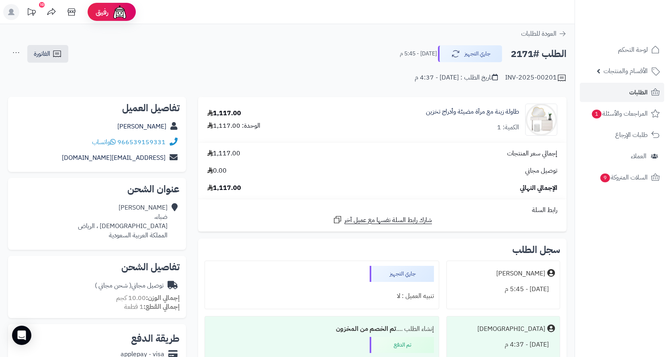 This screenshot has width=669, height=357. What do you see at coordinates (639, 156) in the screenshot?
I see `span: العملاء` at bounding box center [639, 156].